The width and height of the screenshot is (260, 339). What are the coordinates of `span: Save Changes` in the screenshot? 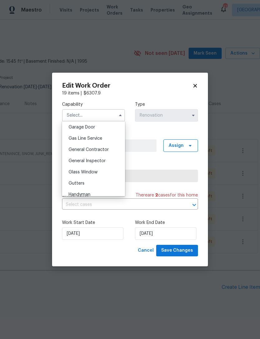 It's located at (177, 250).